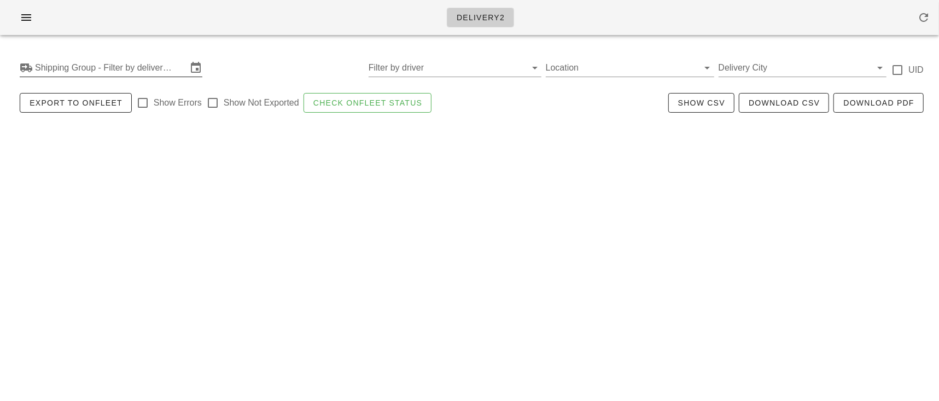  Describe the element at coordinates (75, 103) in the screenshot. I see `button: Export to Onfleet` at that location.